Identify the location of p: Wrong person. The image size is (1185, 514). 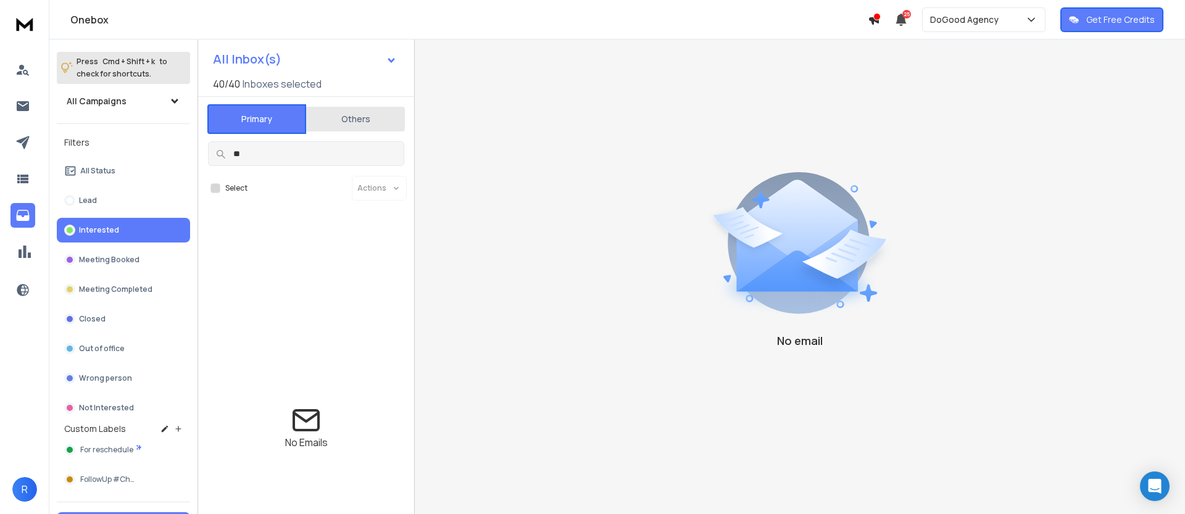
(106, 378).